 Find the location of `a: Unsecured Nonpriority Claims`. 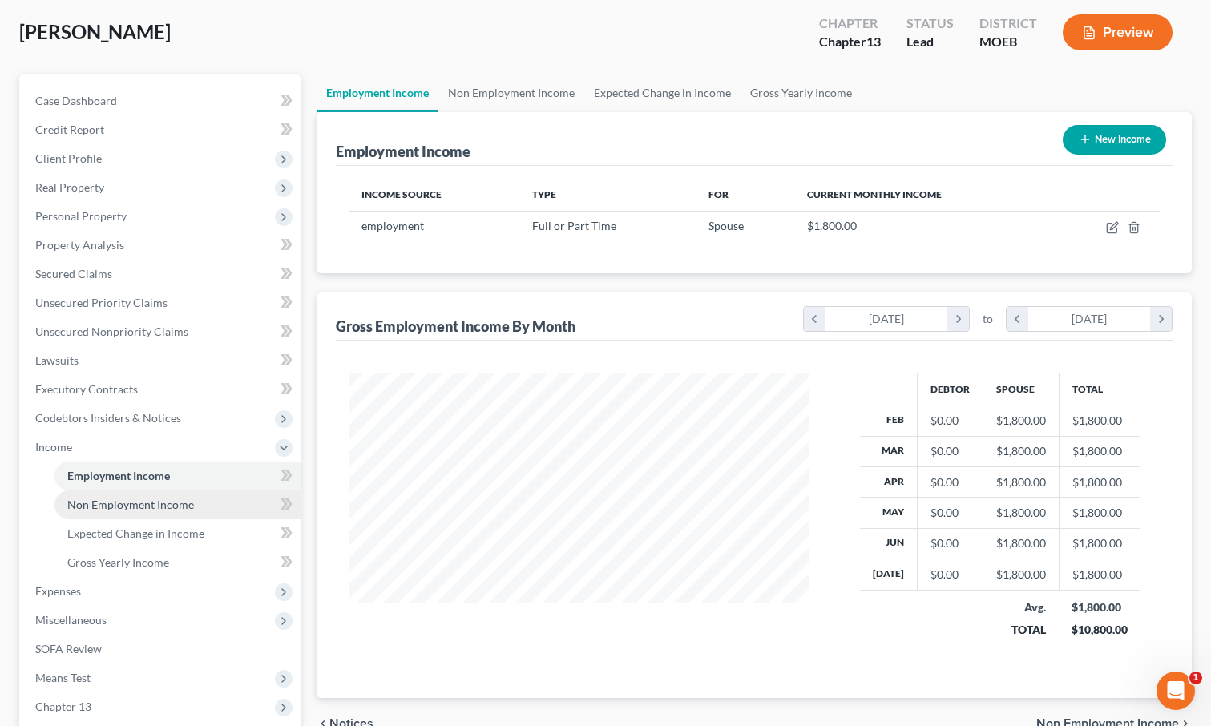

a: Unsecured Nonpriority Claims is located at coordinates (161, 332).